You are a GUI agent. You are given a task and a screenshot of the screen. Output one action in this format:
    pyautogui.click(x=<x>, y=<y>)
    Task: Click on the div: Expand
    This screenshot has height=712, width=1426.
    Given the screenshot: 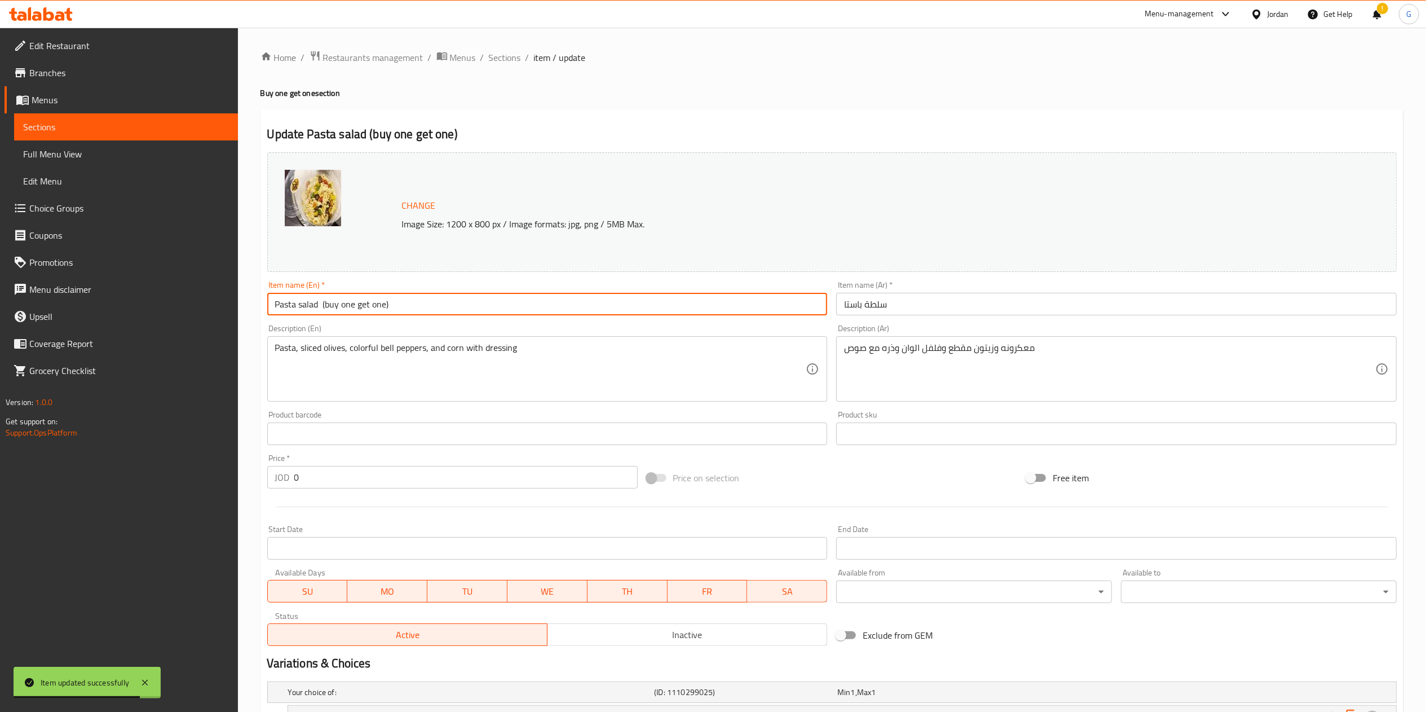 What is the action you would take?
    pyautogui.click(x=832, y=692)
    